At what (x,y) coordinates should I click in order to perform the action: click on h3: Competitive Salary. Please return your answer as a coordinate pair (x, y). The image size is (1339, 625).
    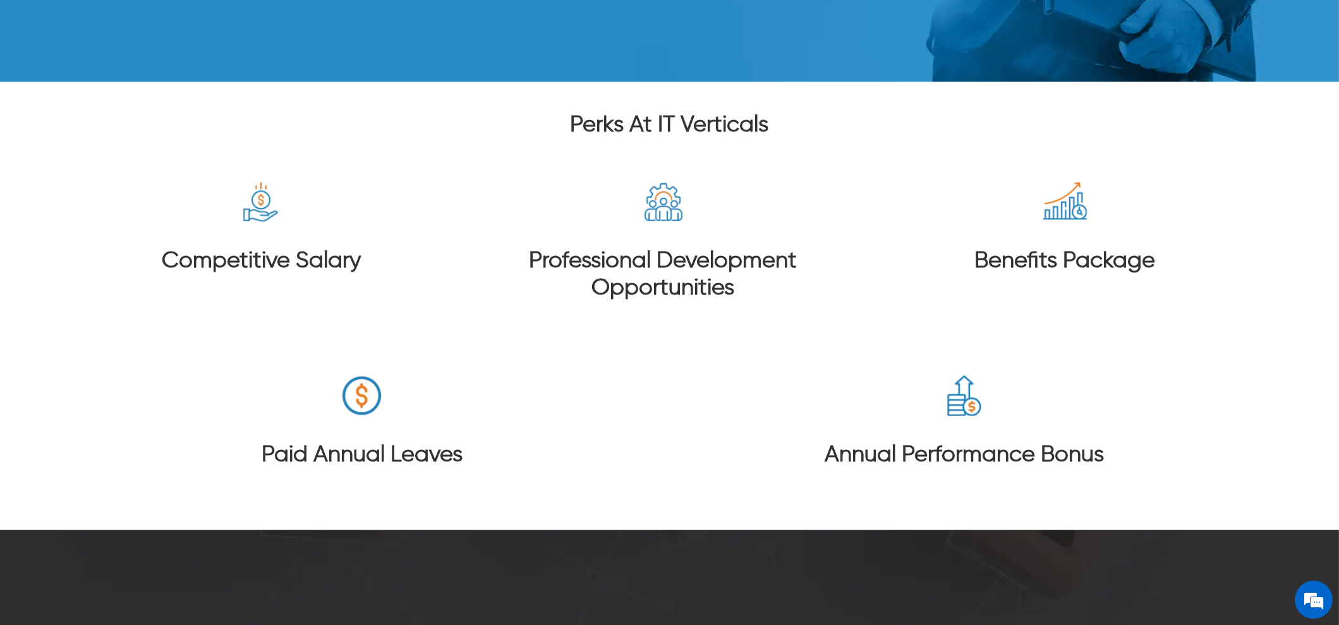
    Looking at the image, I should click on (261, 261).